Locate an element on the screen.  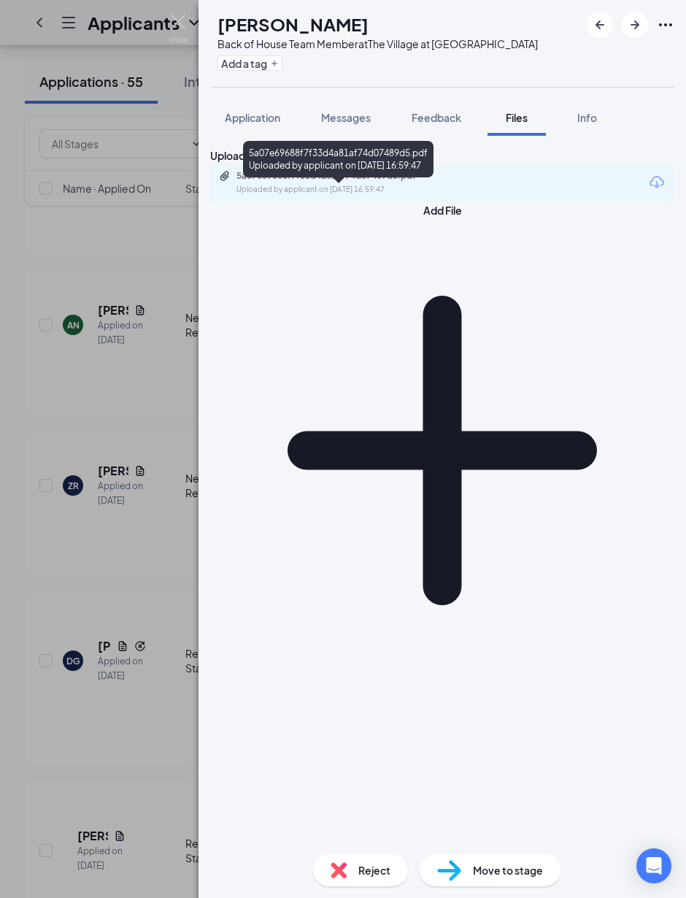
button: PlusAdd a tag is located at coordinates (250, 63).